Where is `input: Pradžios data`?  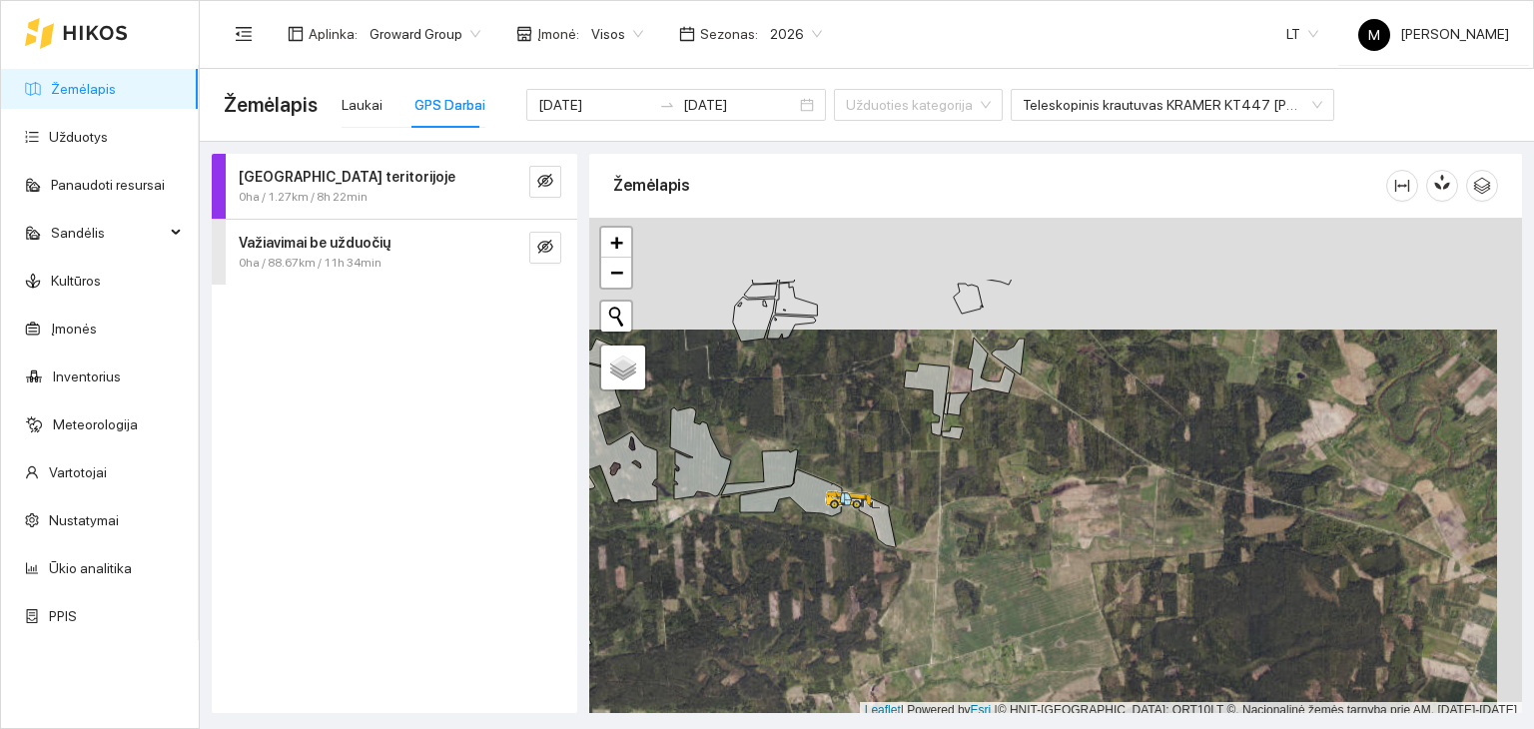
input: Pradžios data is located at coordinates (594, 105).